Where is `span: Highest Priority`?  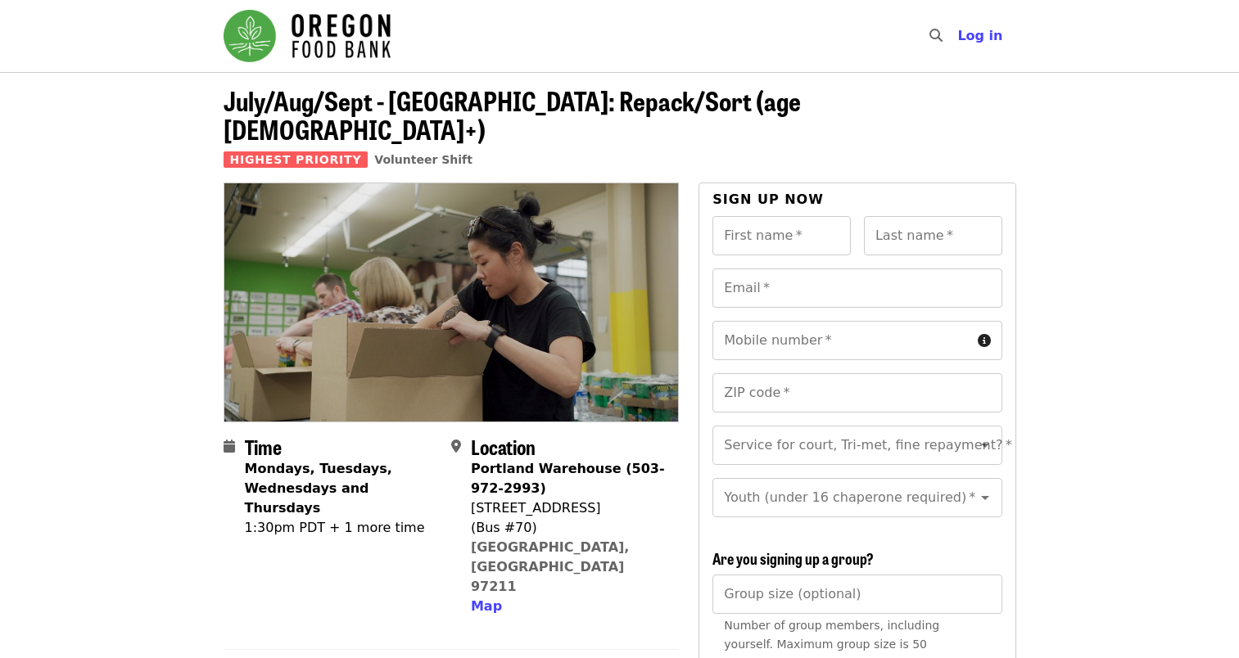 span: Highest Priority is located at coordinates (296, 160).